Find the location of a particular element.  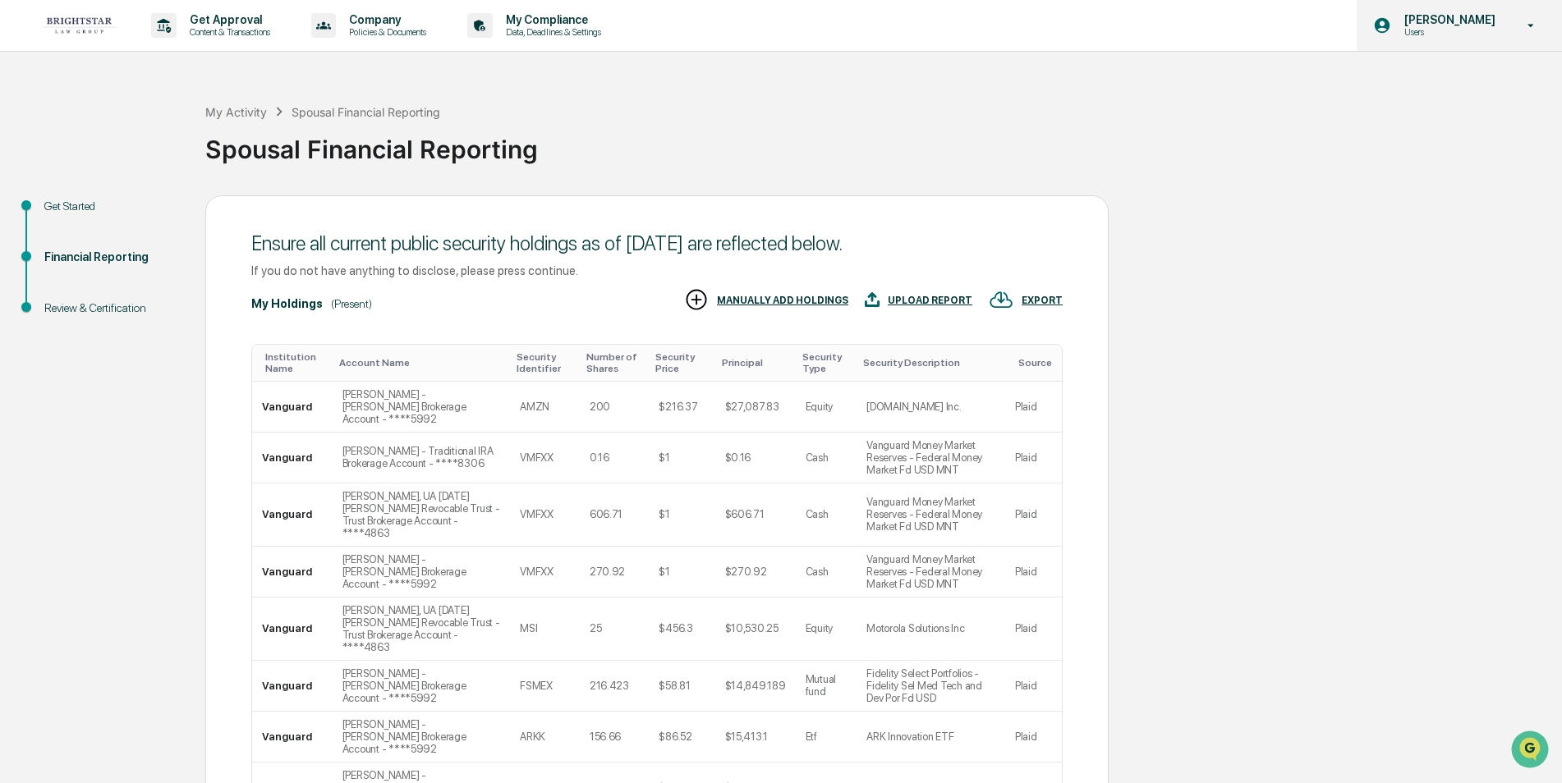

p: How can we help? is located at coordinates (158, 48).